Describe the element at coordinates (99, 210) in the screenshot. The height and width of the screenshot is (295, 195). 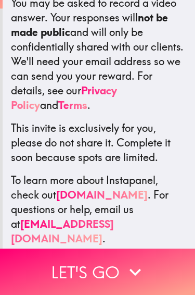
I see `p: To learn more about Instapanel, check out . For questions or help, email us at .` at that location.